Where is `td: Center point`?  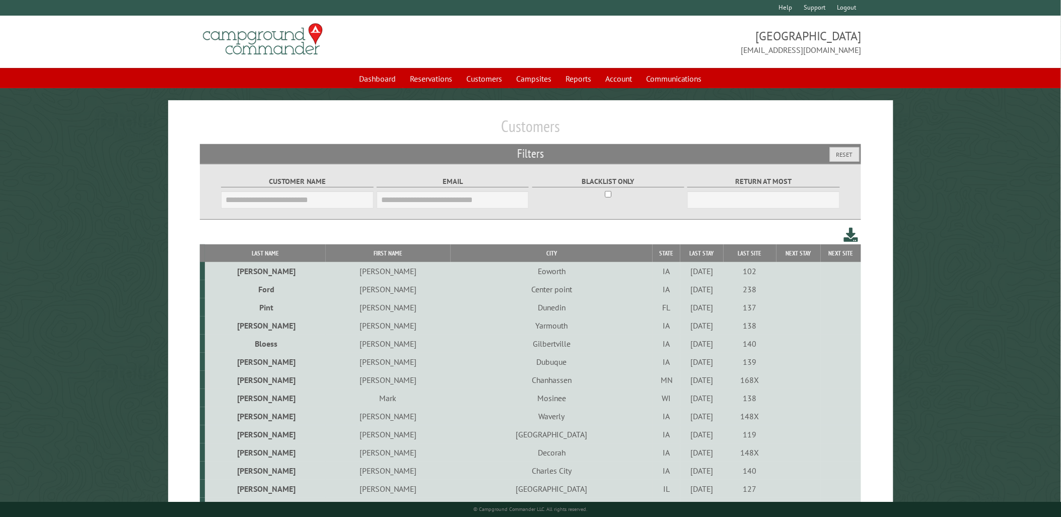
td: Center point is located at coordinates (552, 289).